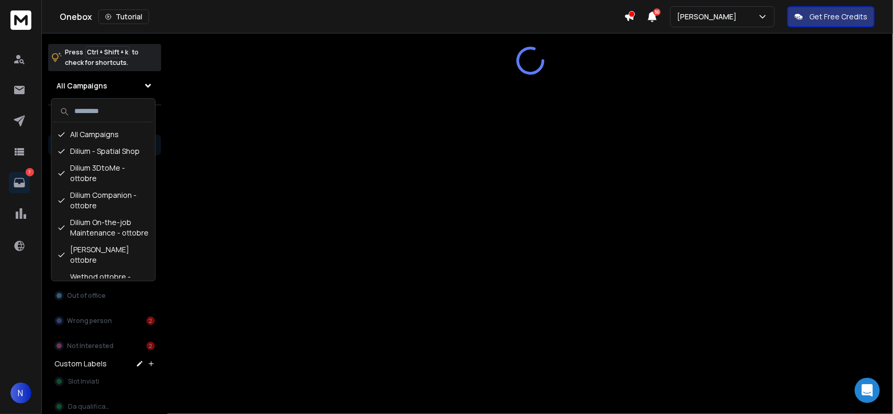  I want to click on h1: All Campaigns, so click(82, 86).